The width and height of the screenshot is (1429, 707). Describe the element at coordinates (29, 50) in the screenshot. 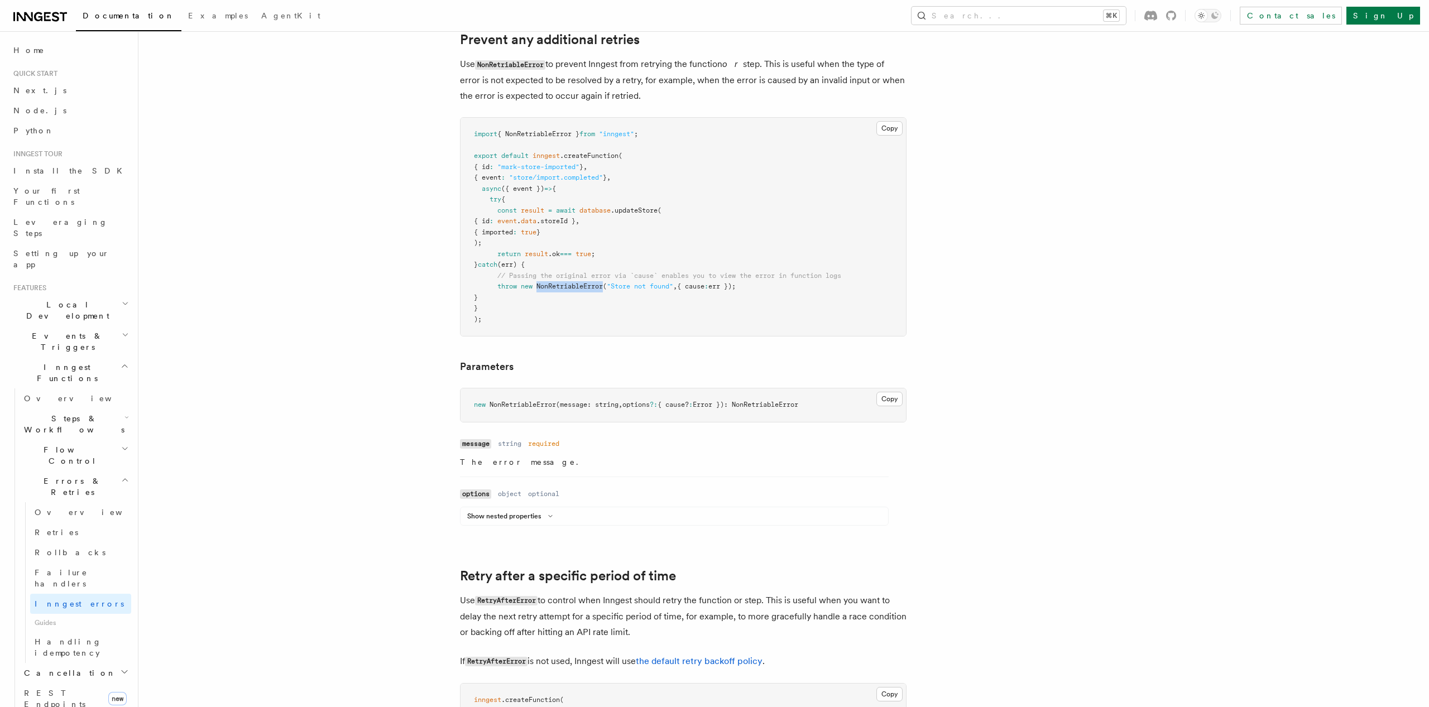

I see `span: Home` at that location.